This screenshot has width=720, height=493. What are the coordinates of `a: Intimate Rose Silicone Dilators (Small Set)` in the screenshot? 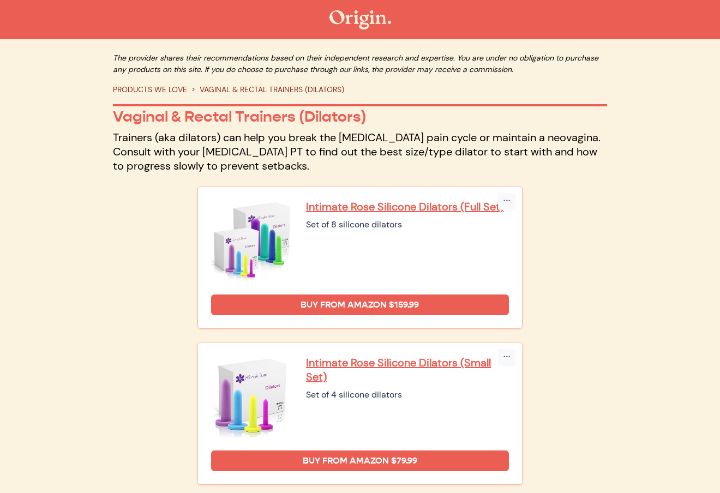 It's located at (408, 370).